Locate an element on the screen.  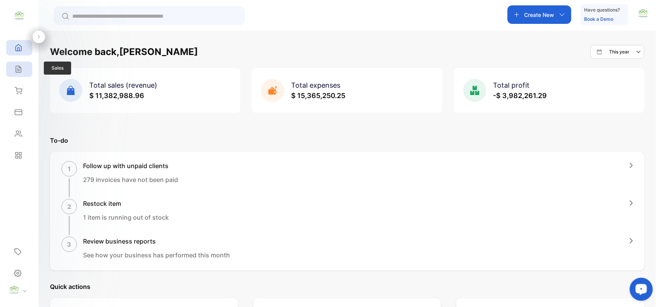
p: To-do is located at coordinates (347, 140).